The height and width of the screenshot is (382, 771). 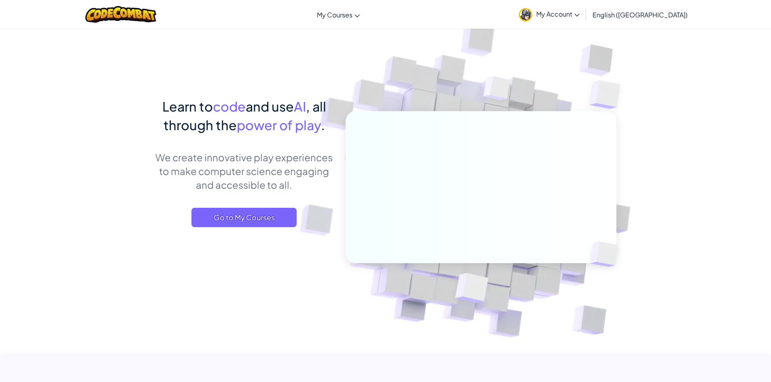 What do you see at coordinates (187, 106) in the screenshot?
I see `span: Learn to` at bounding box center [187, 106].